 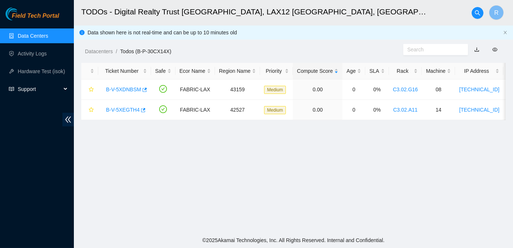 What do you see at coordinates (432, 49) in the screenshot?
I see `input: Search` at bounding box center [432, 49].